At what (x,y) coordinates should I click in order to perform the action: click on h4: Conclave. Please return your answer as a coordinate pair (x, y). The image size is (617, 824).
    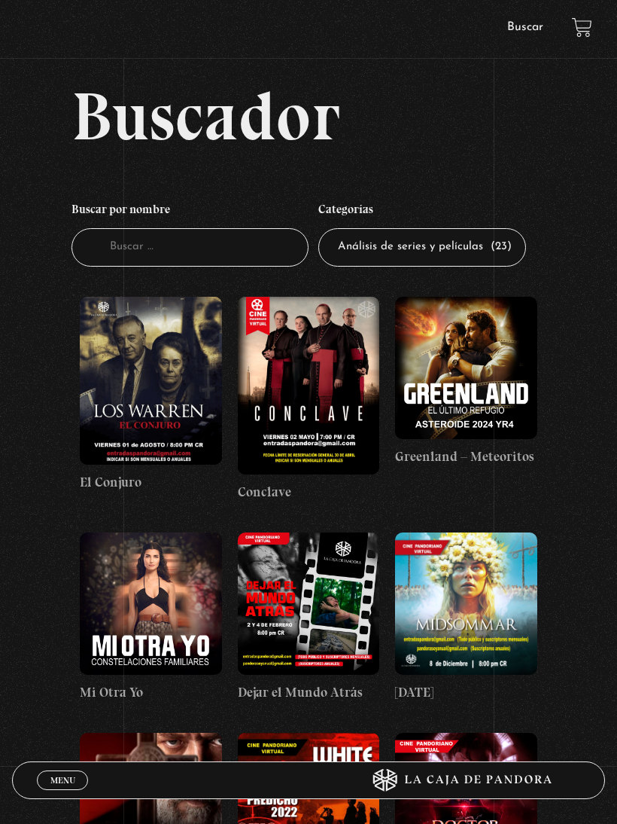
    Looking at the image, I should click on (309, 492).